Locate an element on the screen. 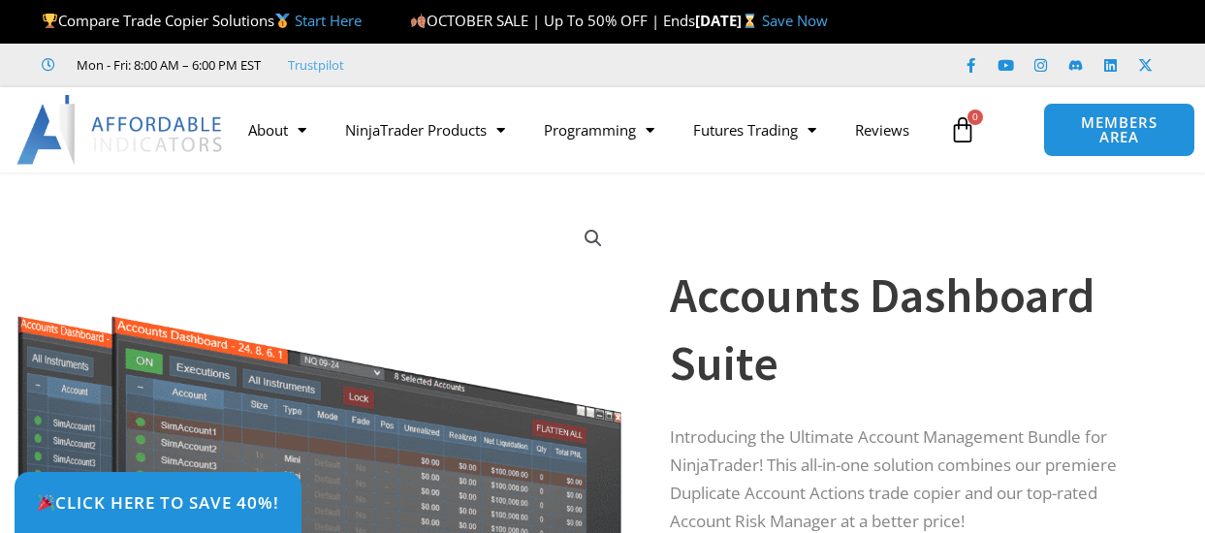  span: MEMBERS AREA is located at coordinates (1118, 130).